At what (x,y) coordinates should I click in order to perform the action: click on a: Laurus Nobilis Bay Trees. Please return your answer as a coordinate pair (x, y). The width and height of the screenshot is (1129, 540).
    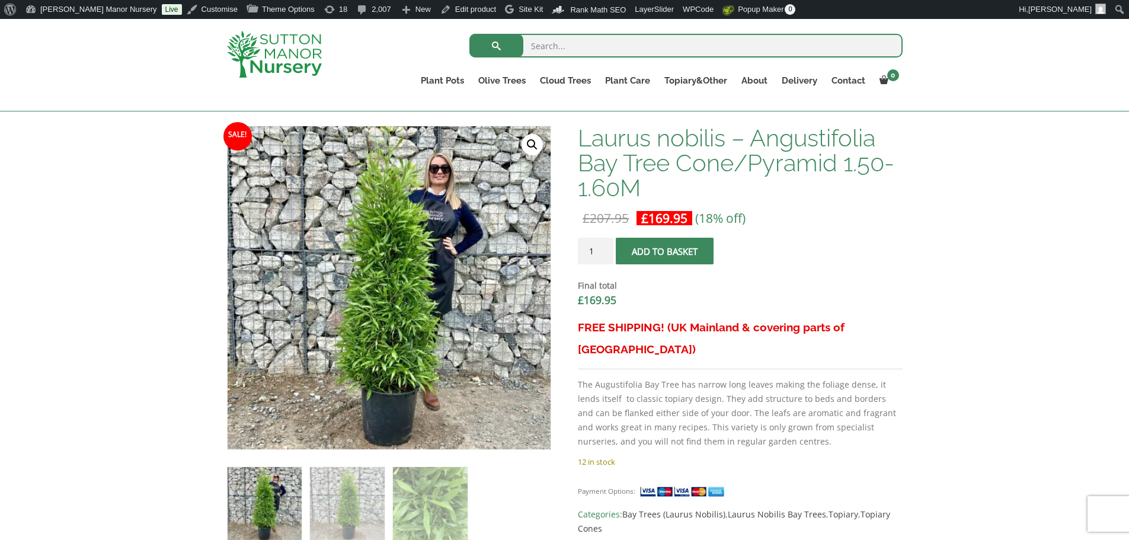
    Looking at the image, I should click on (777, 514).